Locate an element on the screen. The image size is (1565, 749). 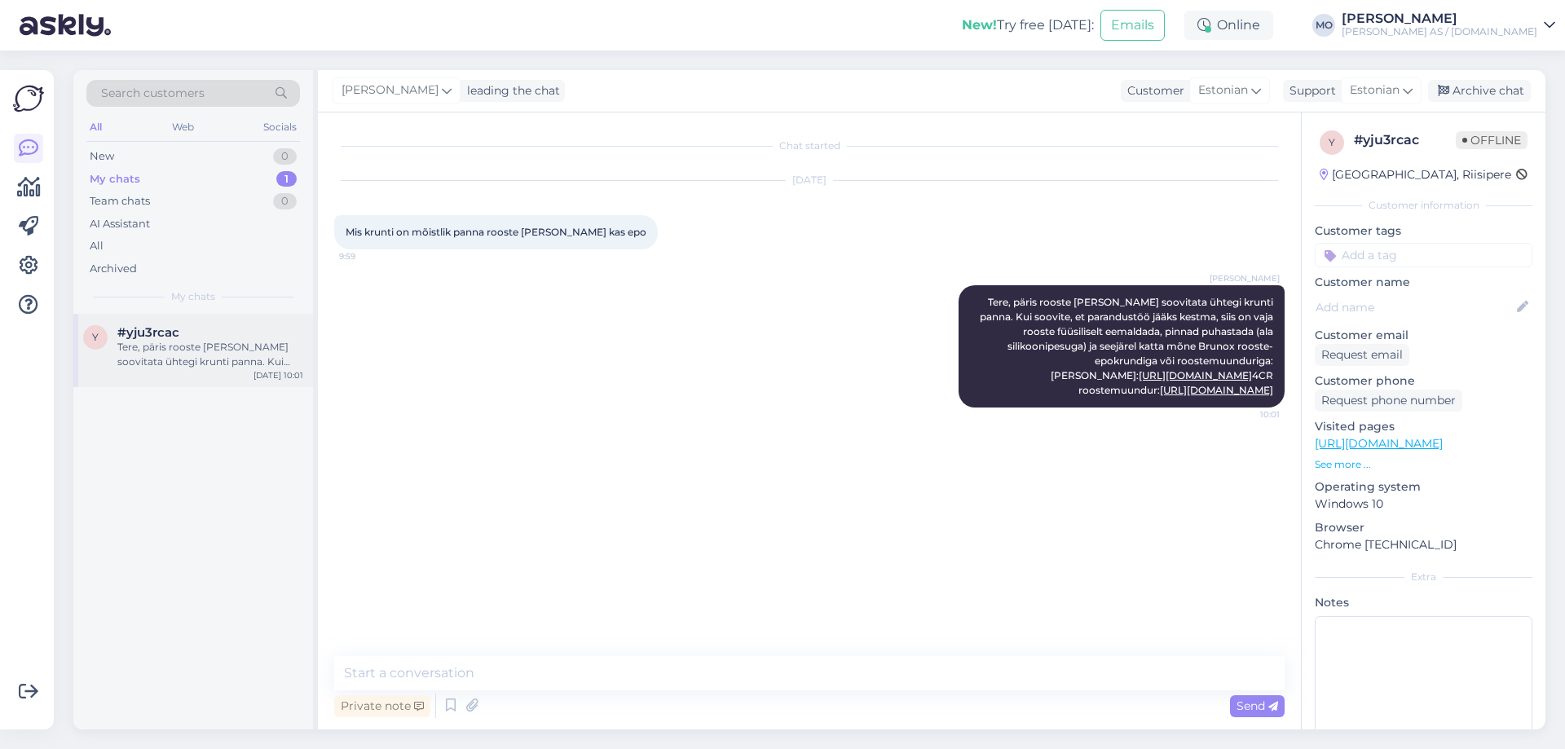
p: Windows 10 is located at coordinates (1424, 504).